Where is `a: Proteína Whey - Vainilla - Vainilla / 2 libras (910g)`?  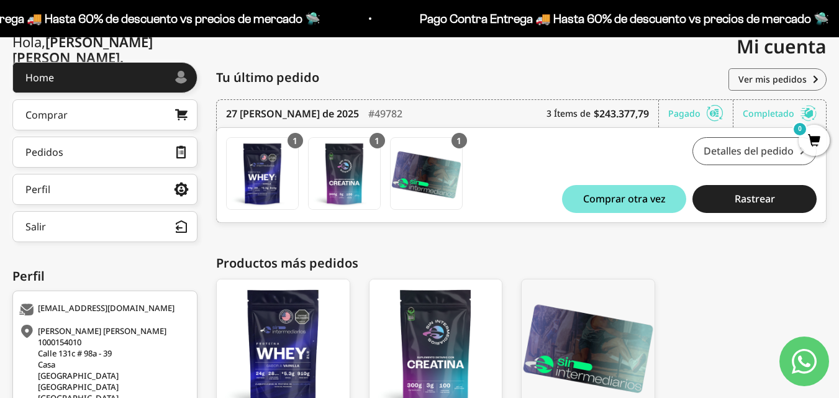 a: Proteína Whey - Vainilla - Vainilla / 2 libras (910g) is located at coordinates (262, 173).